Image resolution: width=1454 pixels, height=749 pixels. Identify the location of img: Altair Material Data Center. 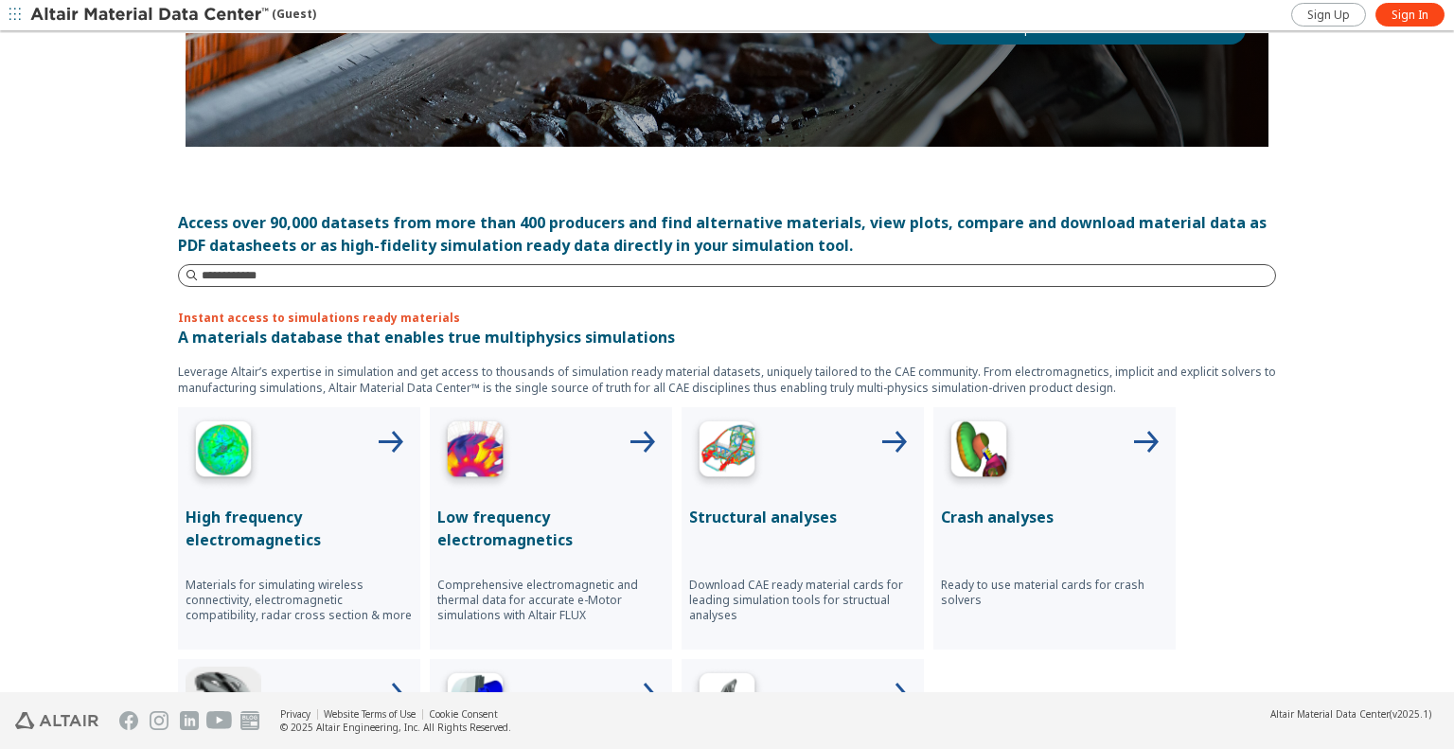
(151, 15).